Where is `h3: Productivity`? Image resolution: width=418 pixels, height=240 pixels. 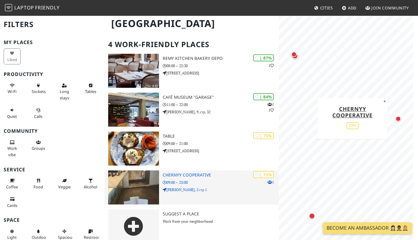 h3: Productivity is located at coordinates (52, 74).